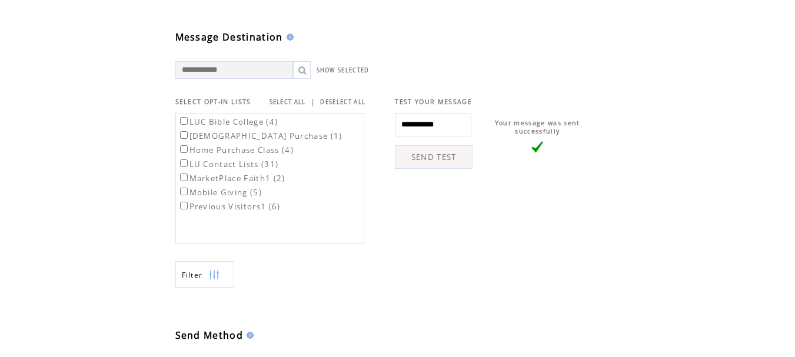 The image size is (795, 357). What do you see at coordinates (343, 70) in the screenshot?
I see `a: SHOW SELECTED` at bounding box center [343, 70].